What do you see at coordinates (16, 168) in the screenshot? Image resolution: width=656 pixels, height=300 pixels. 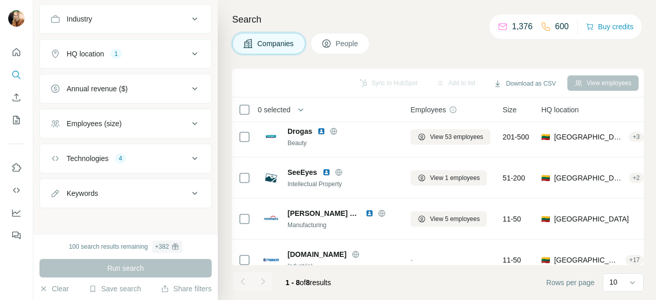 I see `button: Use Surfe on LinkedIn` at bounding box center [16, 168].